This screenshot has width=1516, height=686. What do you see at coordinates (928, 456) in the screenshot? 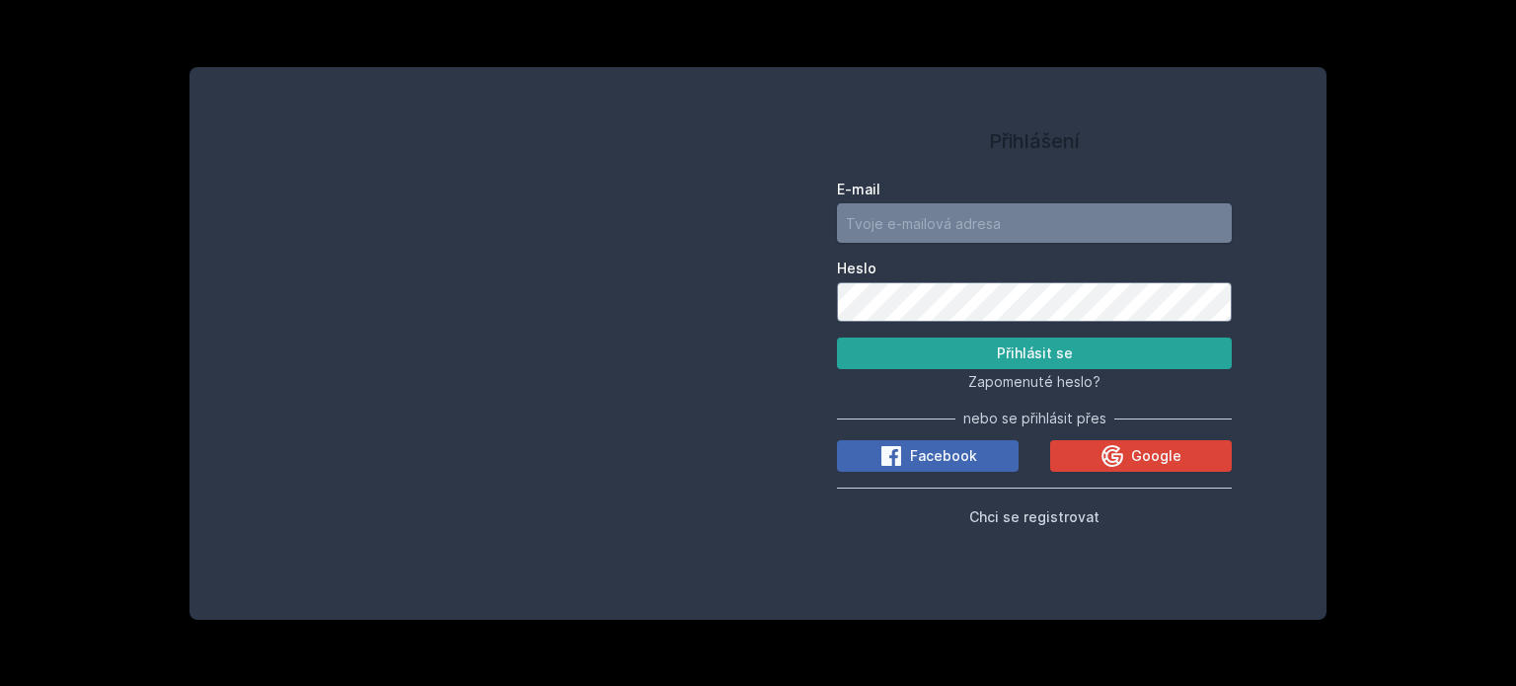
I see `button: Facebook` at bounding box center [928, 456].